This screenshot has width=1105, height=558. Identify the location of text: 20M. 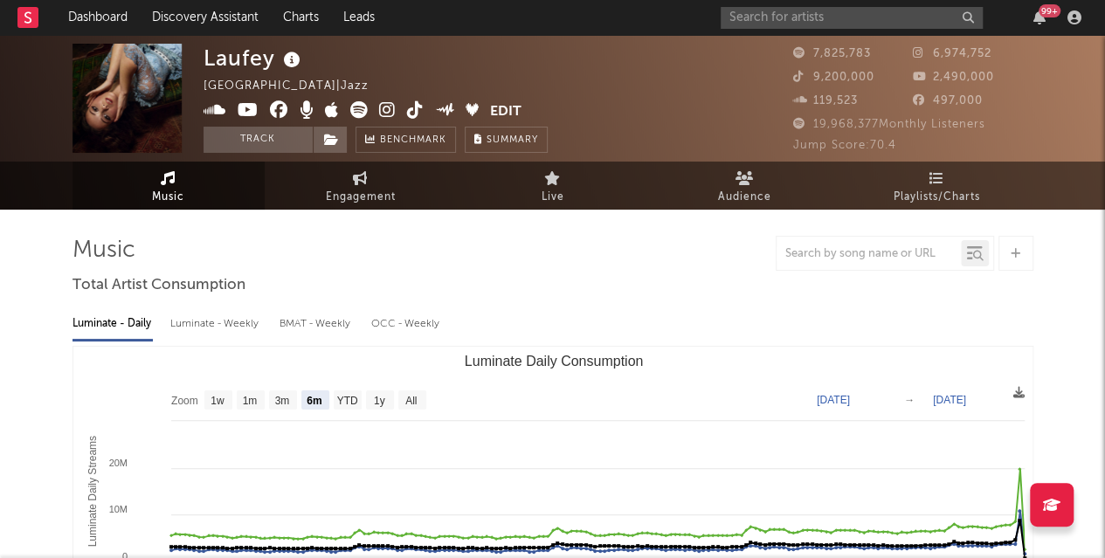
(117, 463).